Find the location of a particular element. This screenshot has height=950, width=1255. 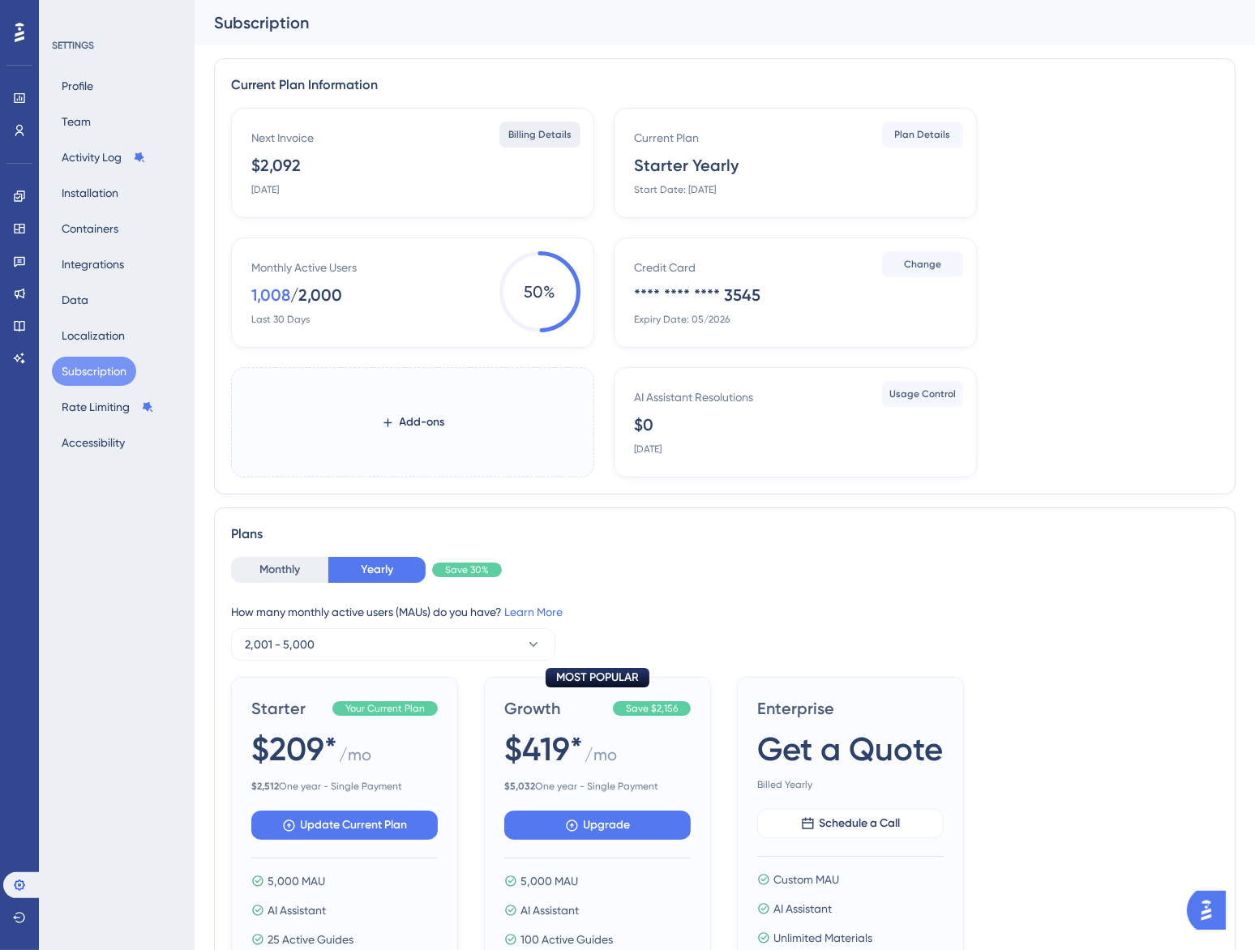

span: $419* is located at coordinates (543, 749).